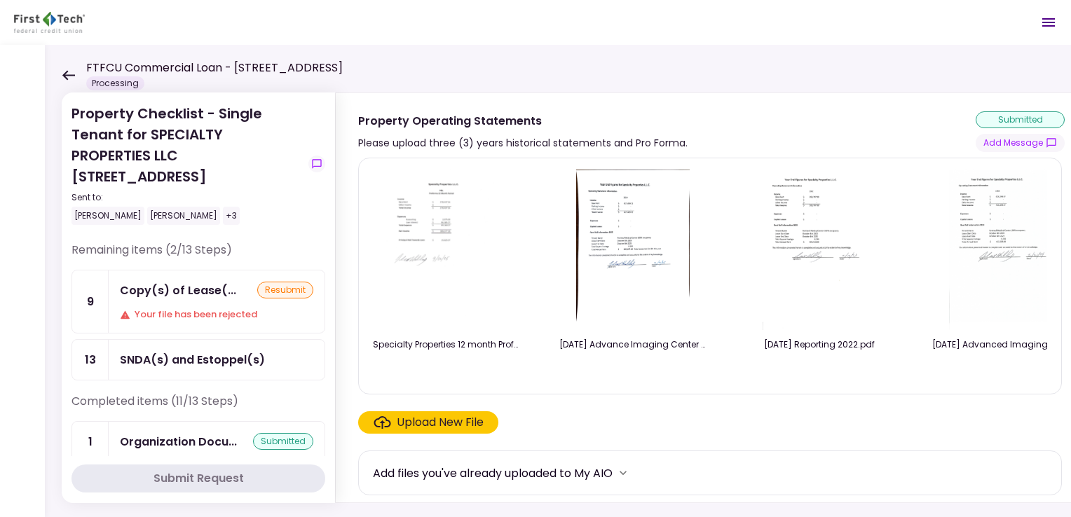 This screenshot has height=517, width=1071. Describe the element at coordinates (633, 345) in the screenshot. I see `div: 15-01-1340 Advance Imaging Center Financials.pdf` at that location.